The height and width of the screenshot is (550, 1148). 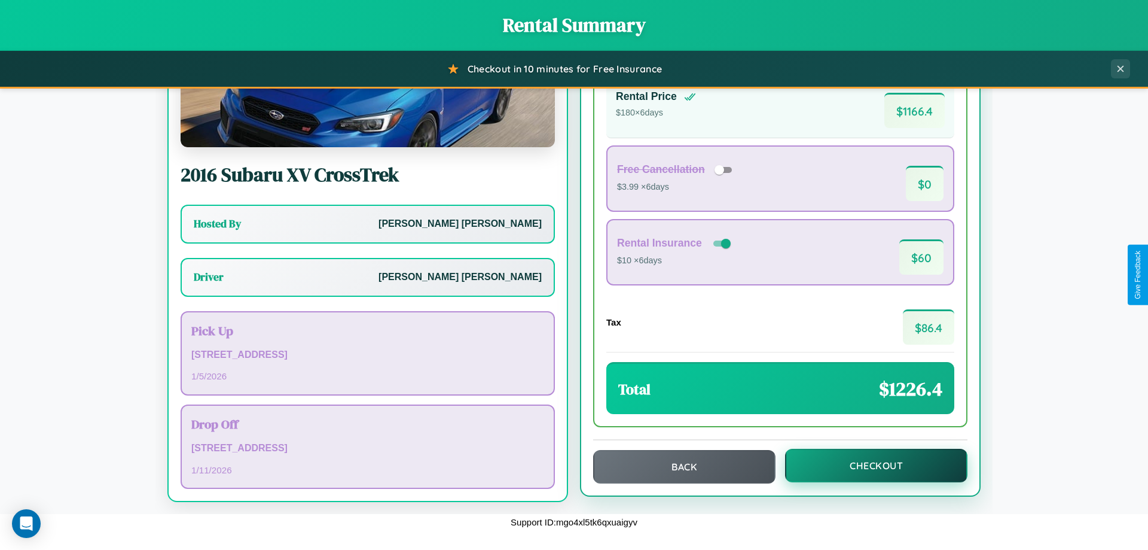 What do you see at coordinates (368, 330) in the screenshot?
I see `h3: Pick Up` at bounding box center [368, 330].